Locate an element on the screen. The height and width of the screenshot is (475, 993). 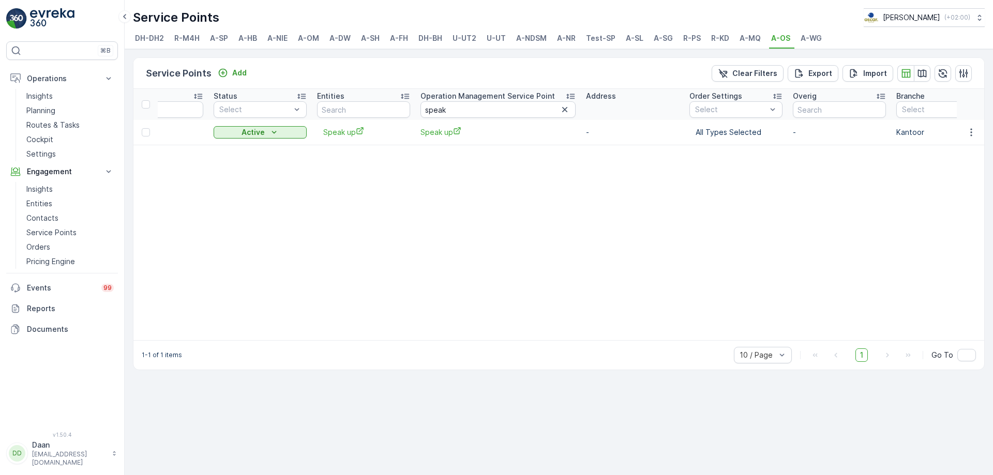
span: A-OS is located at coordinates (780, 38).